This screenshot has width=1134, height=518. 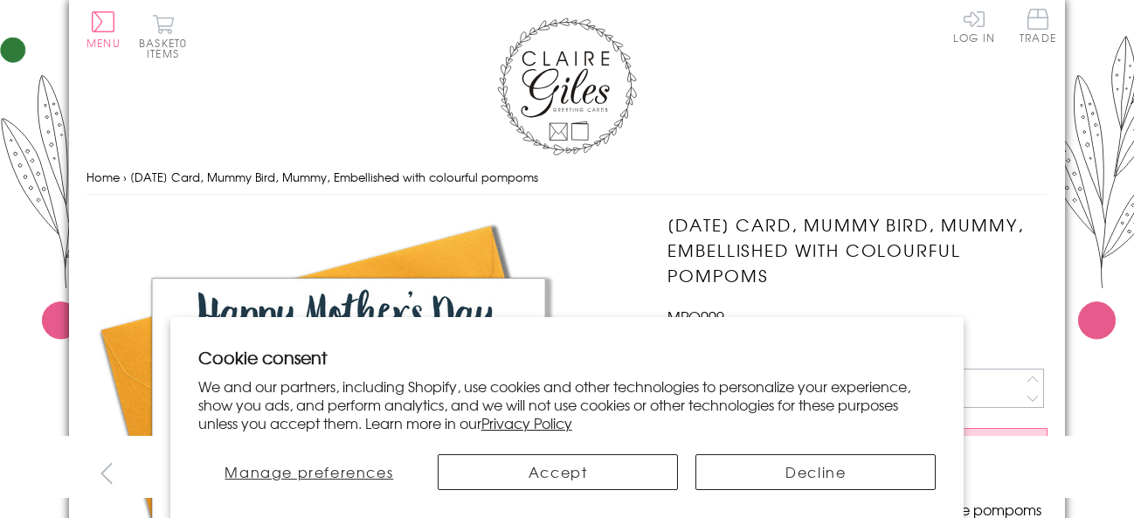 What do you see at coordinates (162, 36) in the screenshot?
I see `button: Basket0 items` at bounding box center [162, 36].